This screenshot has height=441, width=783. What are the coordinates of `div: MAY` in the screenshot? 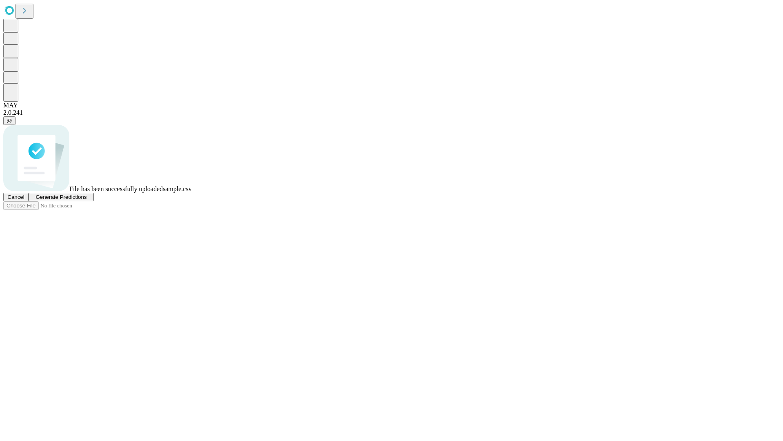 It's located at (392, 105).